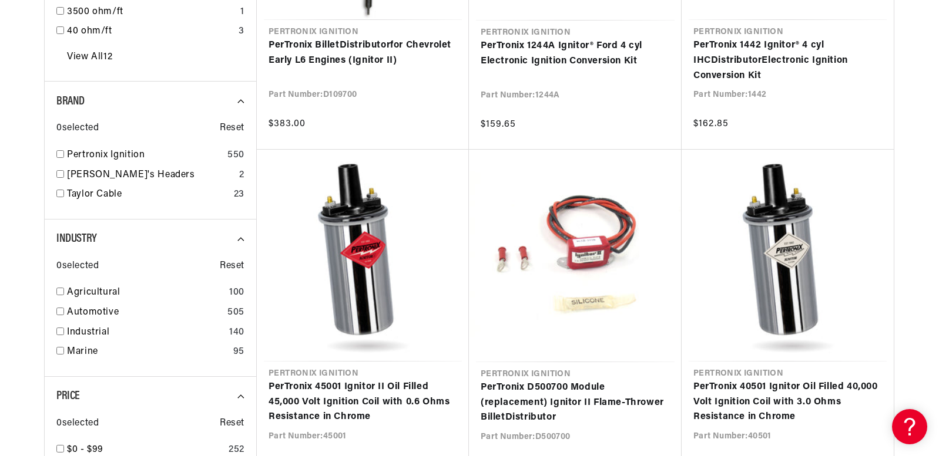 This screenshot has width=939, height=456. I want to click on div: 95, so click(238, 352).